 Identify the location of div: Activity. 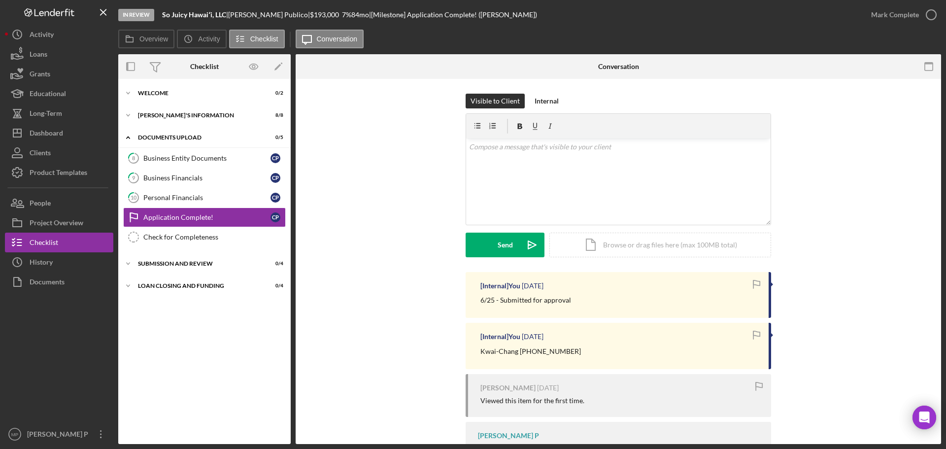
(41, 35).